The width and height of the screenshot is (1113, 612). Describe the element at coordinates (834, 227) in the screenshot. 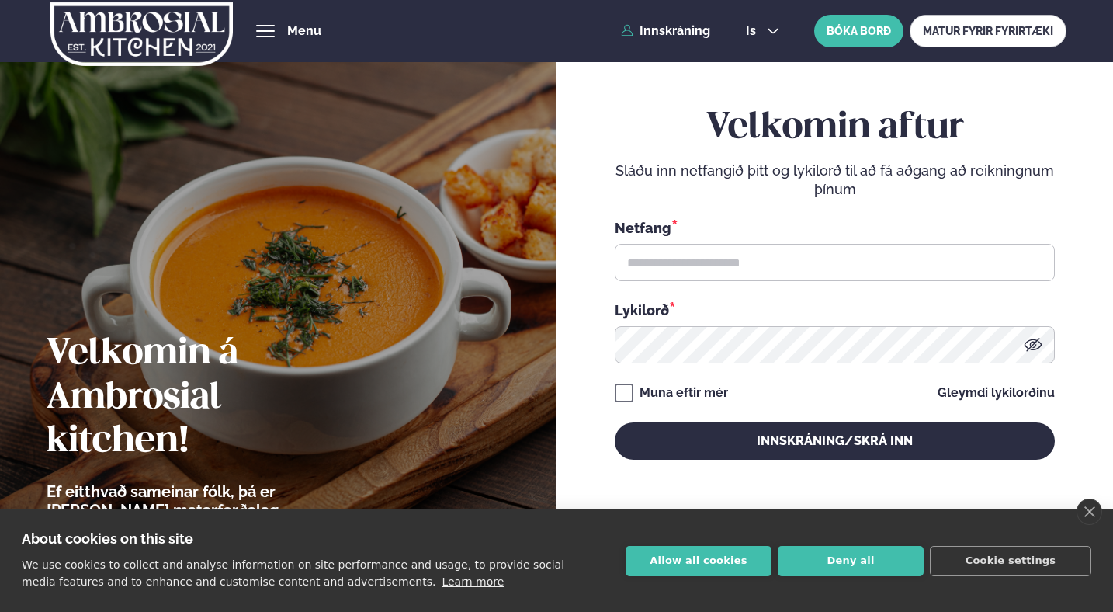

I see `div: Netfang` at that location.